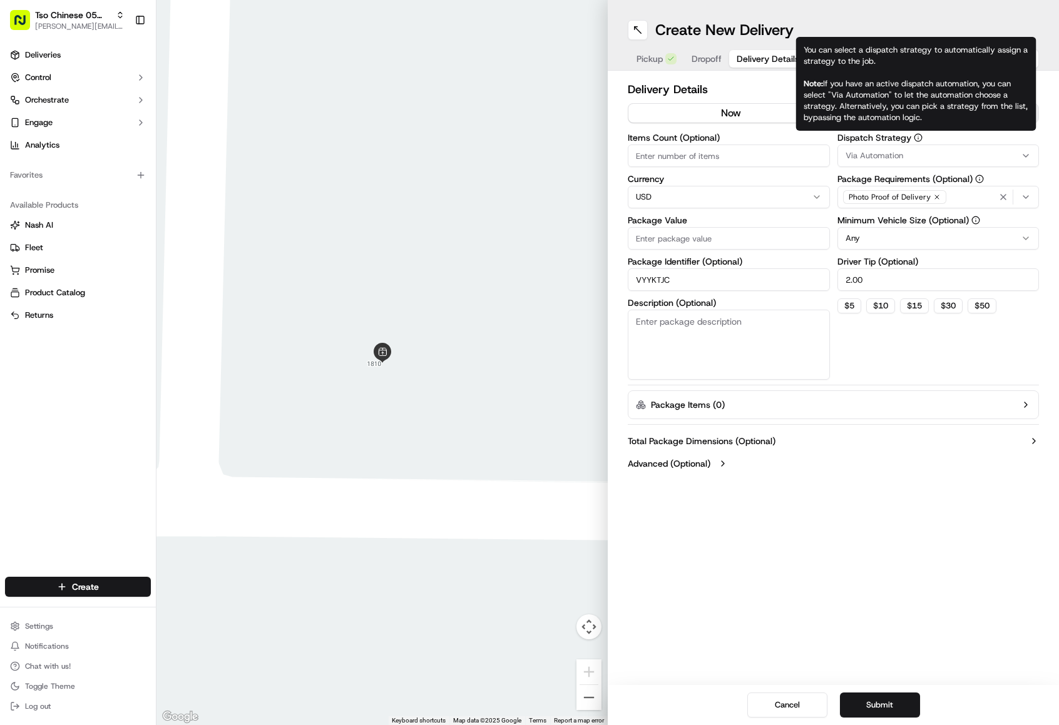 The image size is (1059, 725). Describe the element at coordinates (39, 225) in the screenshot. I see `span: Nash AI` at that location.